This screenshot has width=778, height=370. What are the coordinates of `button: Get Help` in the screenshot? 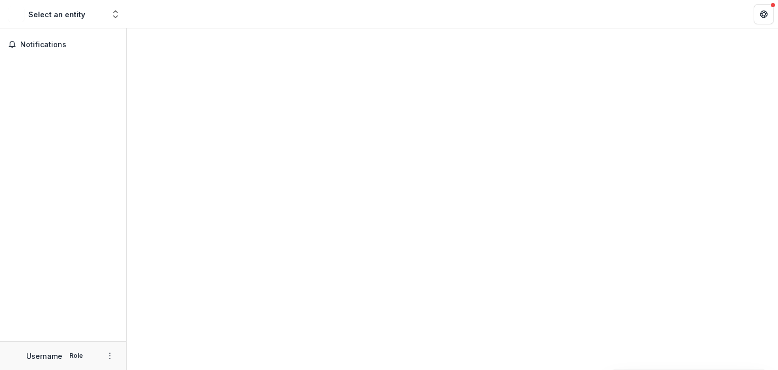 It's located at (764, 14).